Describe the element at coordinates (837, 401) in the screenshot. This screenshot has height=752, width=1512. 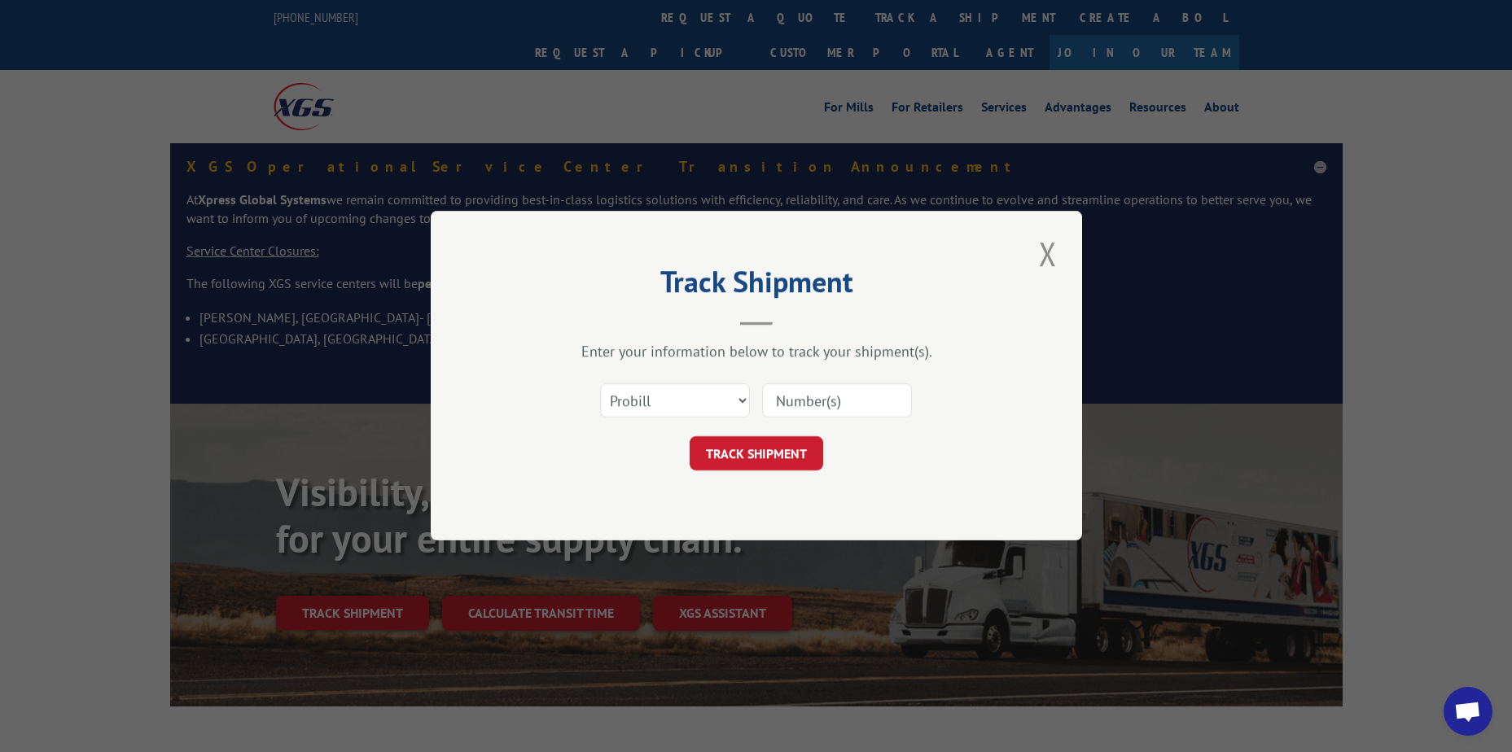
I see `input: Number(s)` at that location.